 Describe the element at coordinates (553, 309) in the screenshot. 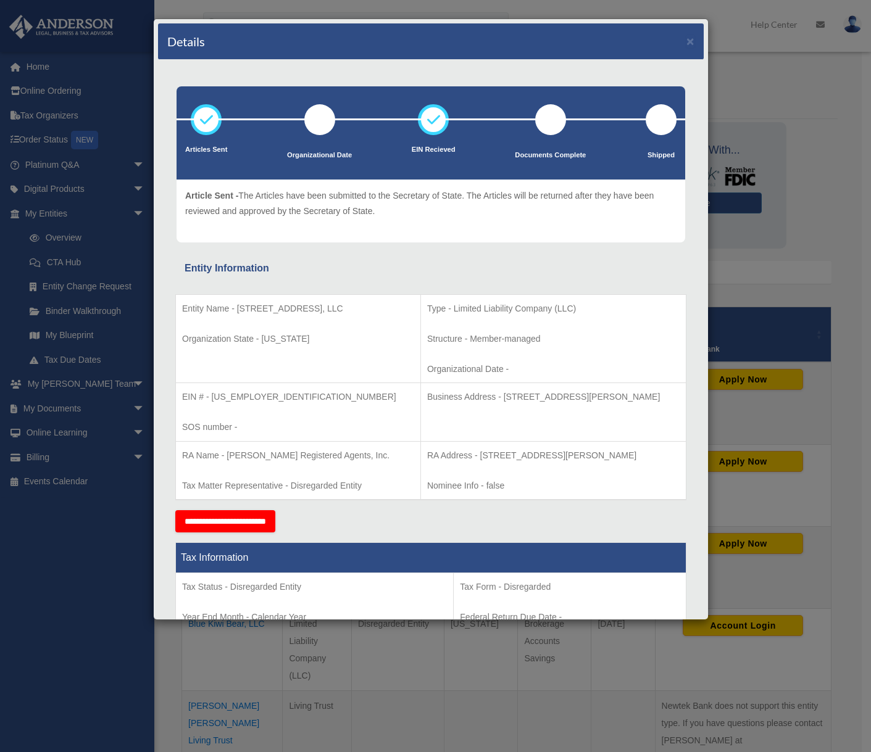

I see `p: Type - Limited Liability Company (LLC)` at that location.